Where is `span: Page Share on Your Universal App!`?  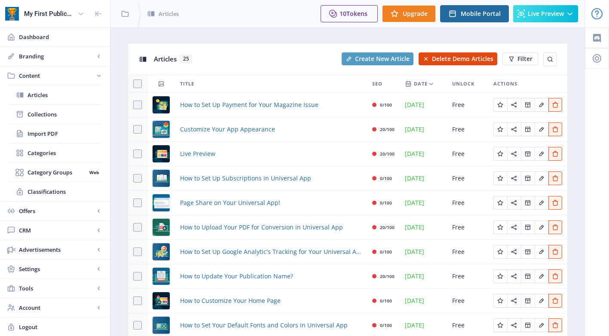
span: Page Share on Your Universal App! is located at coordinates (230, 203).